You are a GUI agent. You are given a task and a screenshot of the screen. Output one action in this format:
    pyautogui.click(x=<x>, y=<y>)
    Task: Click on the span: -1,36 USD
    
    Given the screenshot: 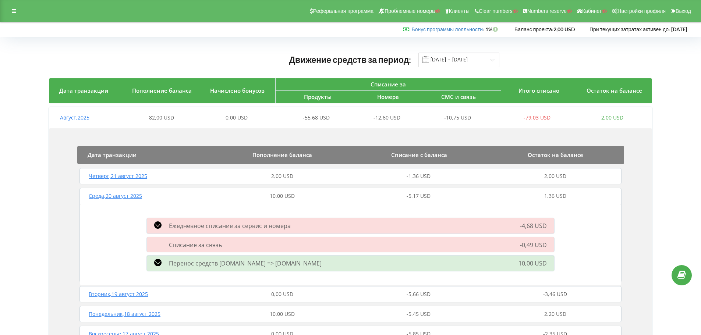 What is the action you would take?
    pyautogui.click(x=418, y=176)
    